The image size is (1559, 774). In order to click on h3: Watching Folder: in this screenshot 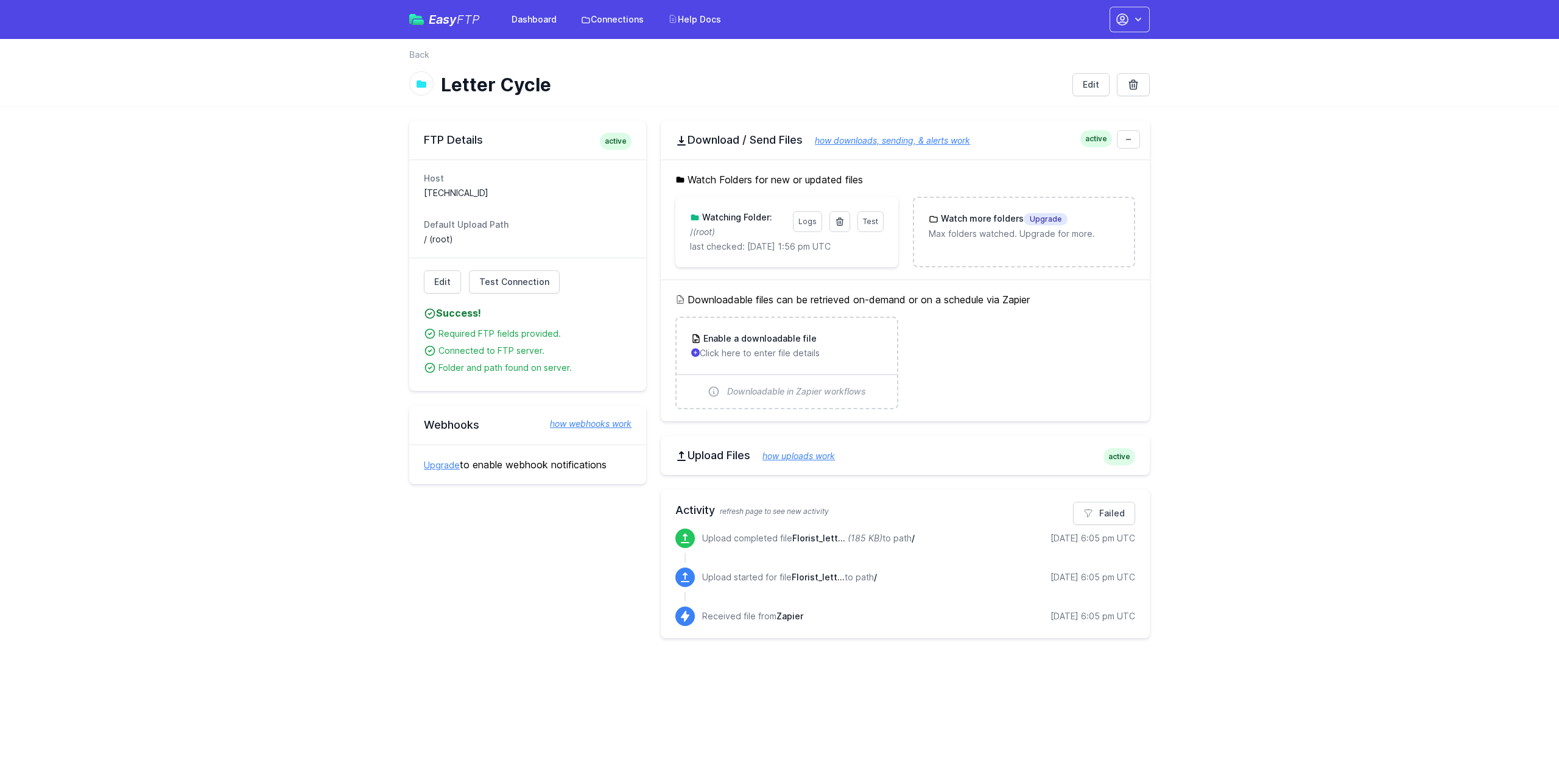, I will do `click(736, 217)`.